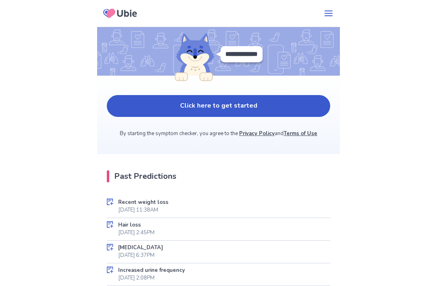  What do you see at coordinates (257, 133) in the screenshot?
I see `a: Privacy Policy` at bounding box center [257, 133].